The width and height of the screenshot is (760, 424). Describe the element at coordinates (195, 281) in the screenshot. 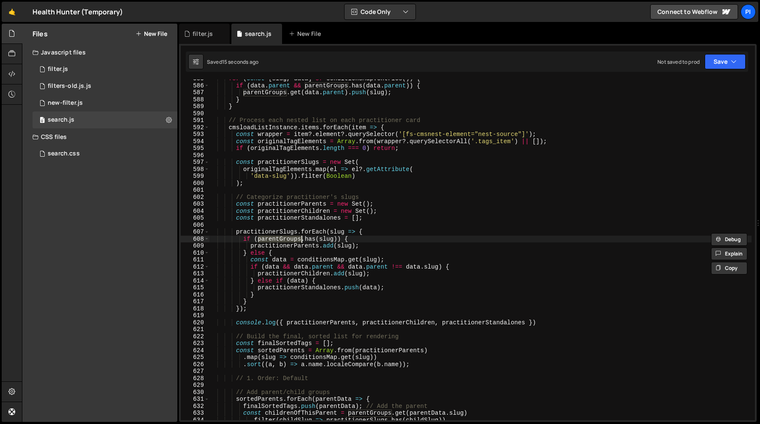

I see `div: 614` at that location.